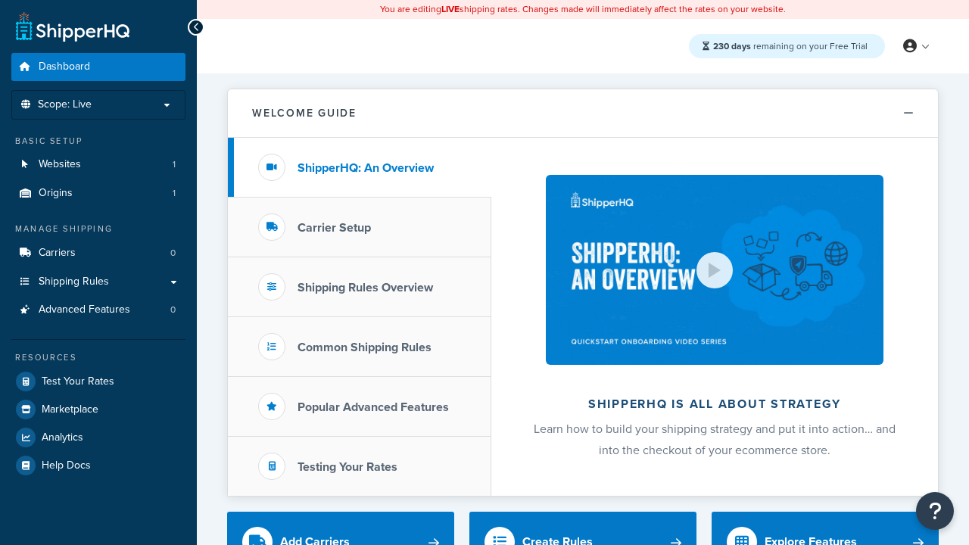 The height and width of the screenshot is (545, 969). Describe the element at coordinates (714, 439) in the screenshot. I see `span: Learn how to build your shipping strategy and put it into action… and into the checkout of your e...` at that location.